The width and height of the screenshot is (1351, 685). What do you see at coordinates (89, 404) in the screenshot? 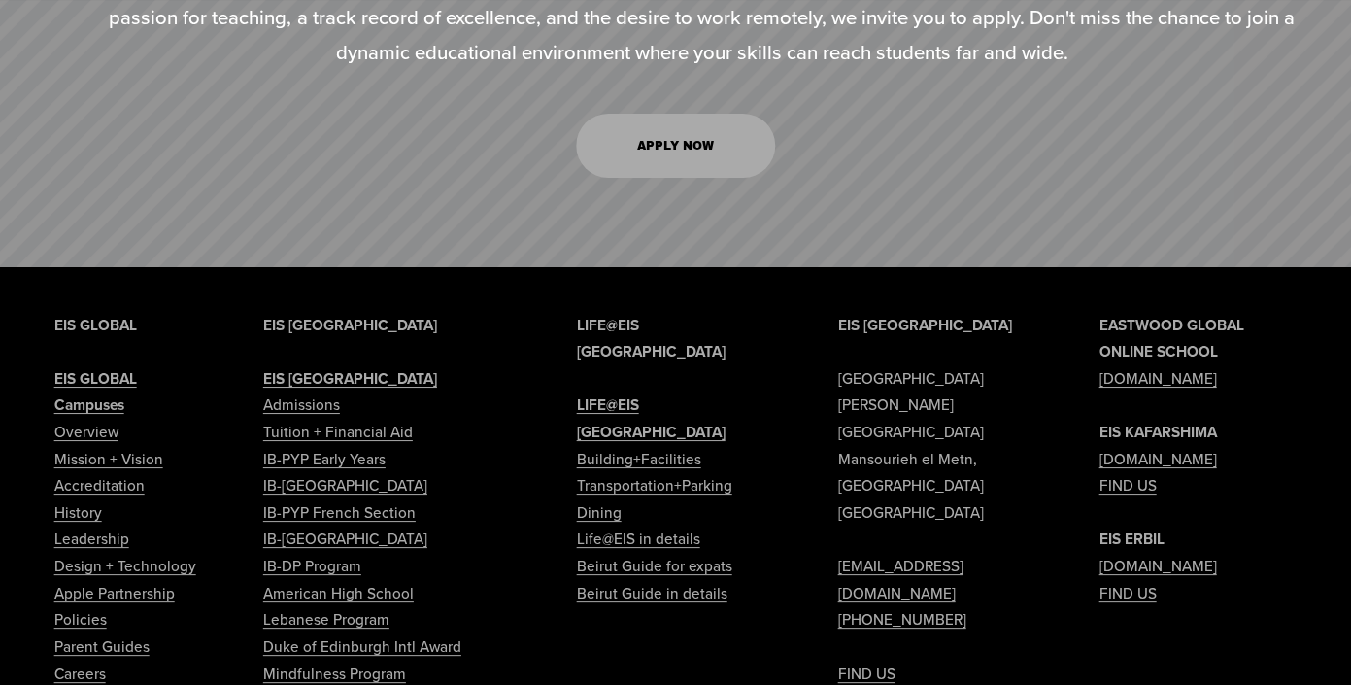
I see `strong: Campuses` at bounding box center [89, 404].